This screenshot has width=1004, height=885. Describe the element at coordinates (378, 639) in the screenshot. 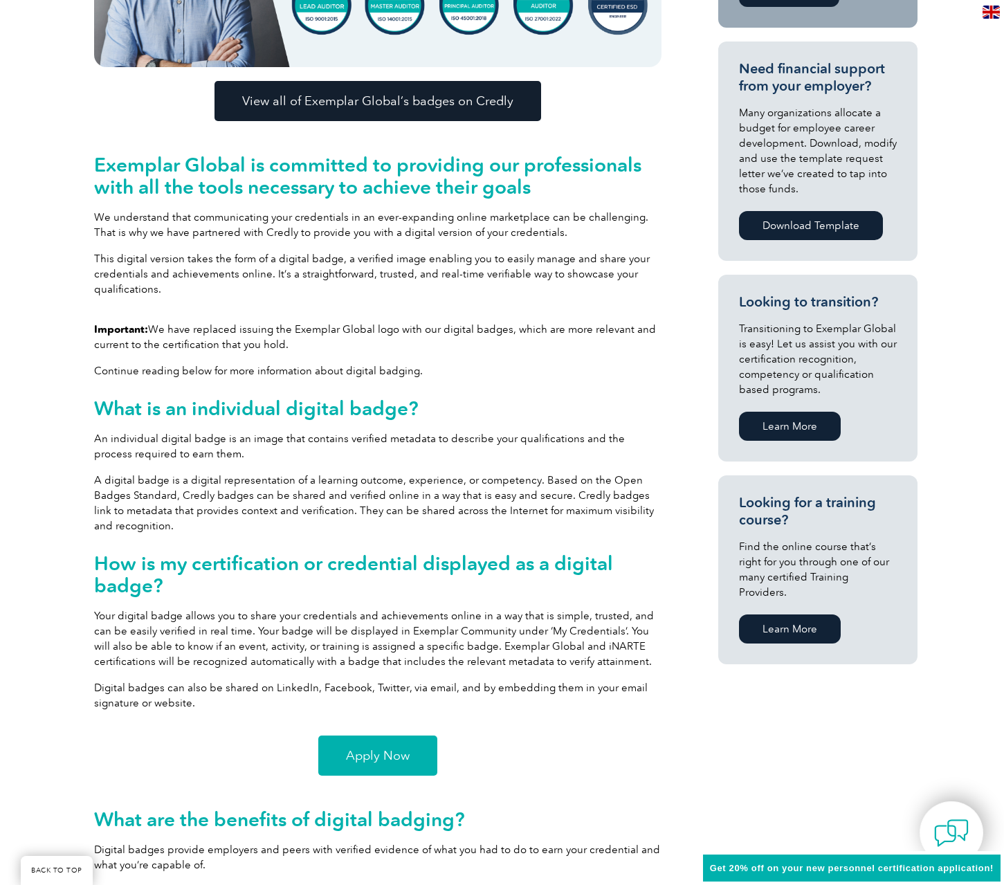

I see `p: Your digital badge allows you to share your credentials and achievements online in a way that is ...` at that location.